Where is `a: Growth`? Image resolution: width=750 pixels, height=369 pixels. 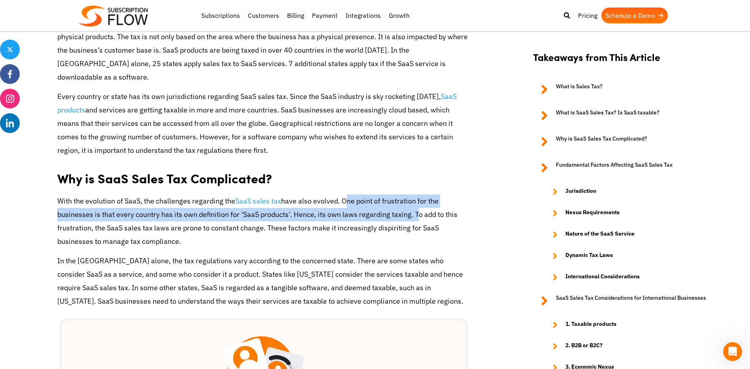
a: Growth is located at coordinates (399, 15).